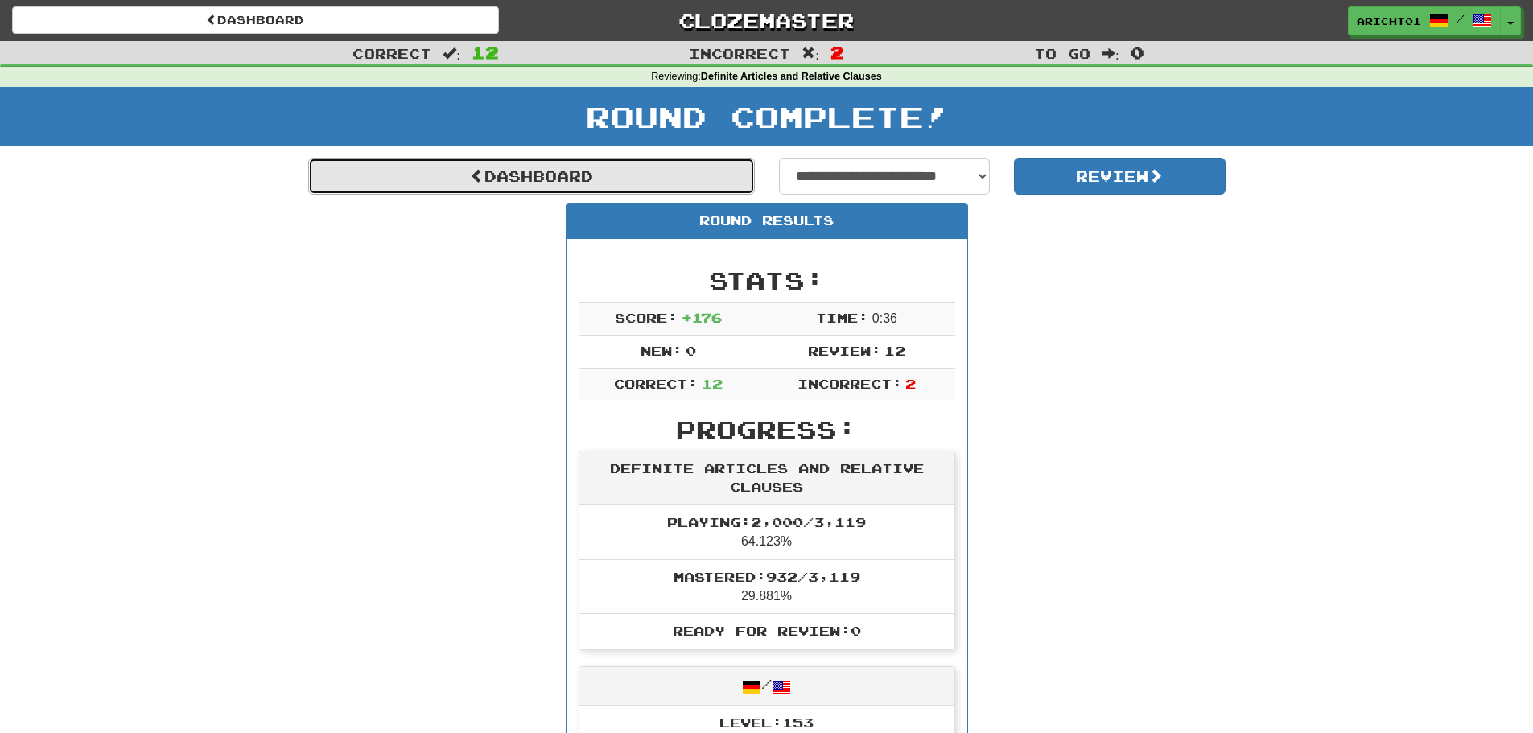  I want to click on span: Score:, so click(646, 317).